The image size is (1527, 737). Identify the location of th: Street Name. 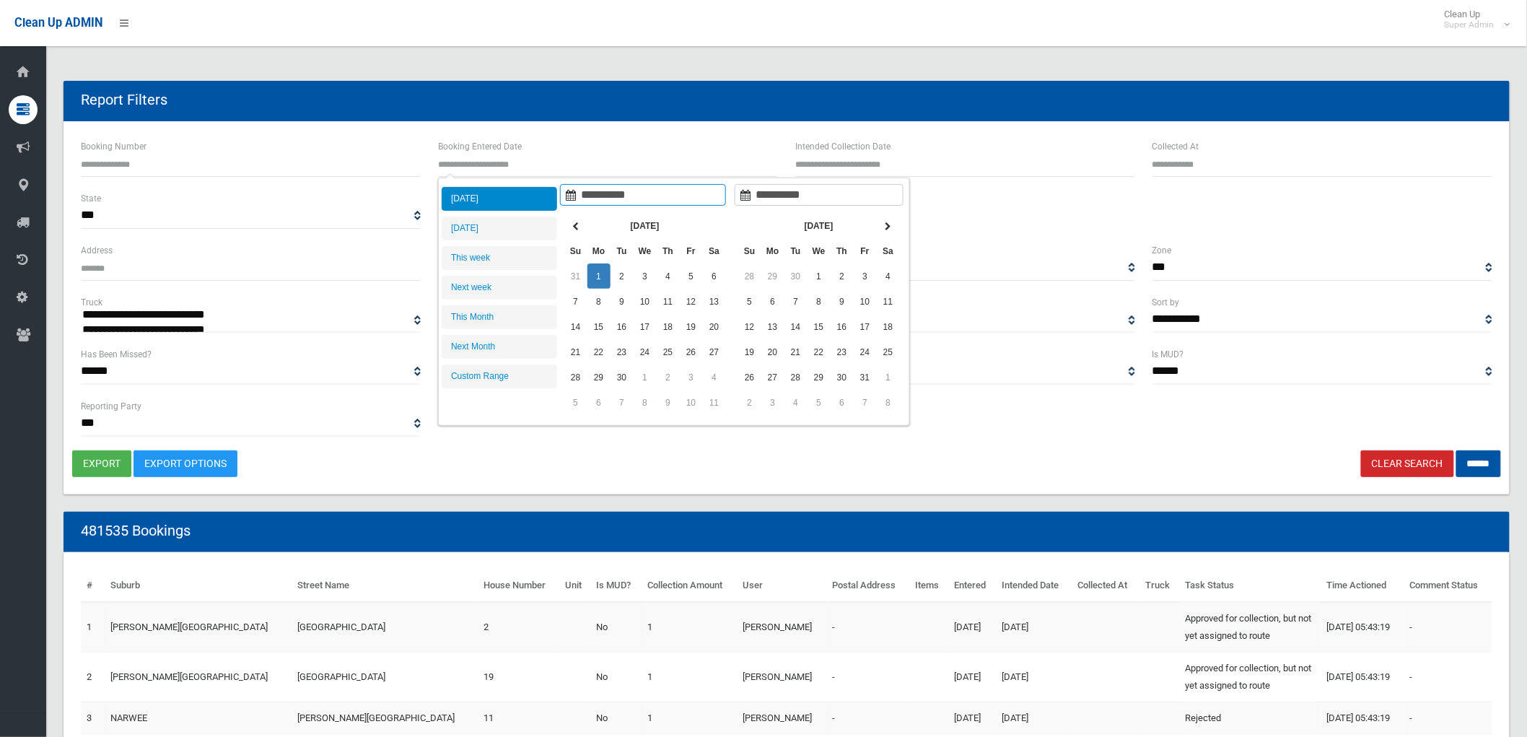
(385, 585).